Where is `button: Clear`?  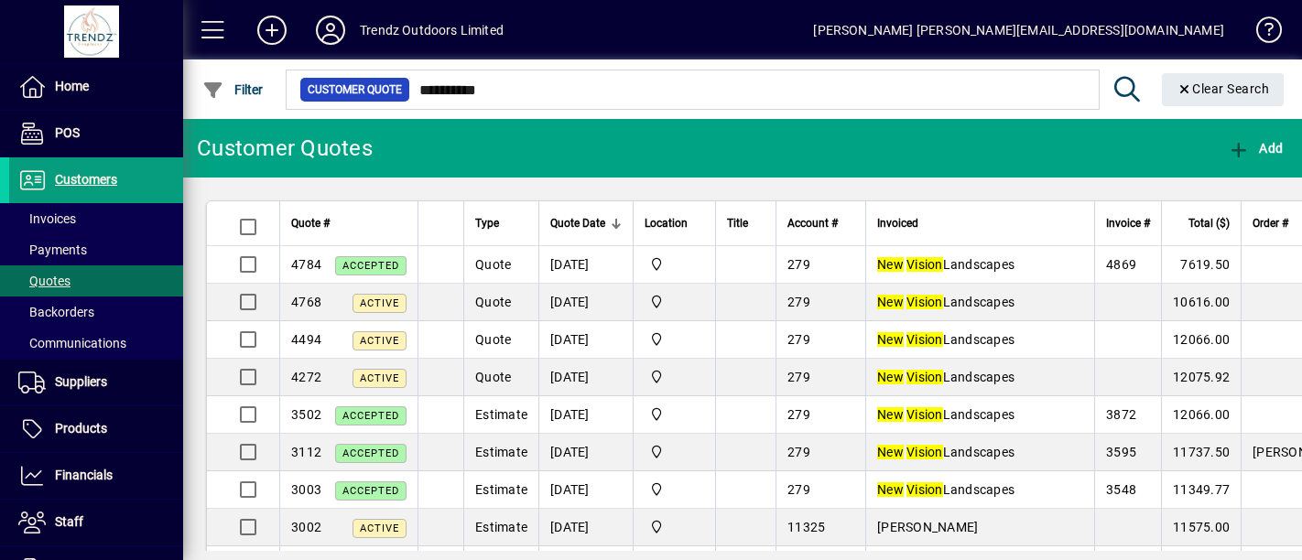 button: Clear is located at coordinates (1223, 90).